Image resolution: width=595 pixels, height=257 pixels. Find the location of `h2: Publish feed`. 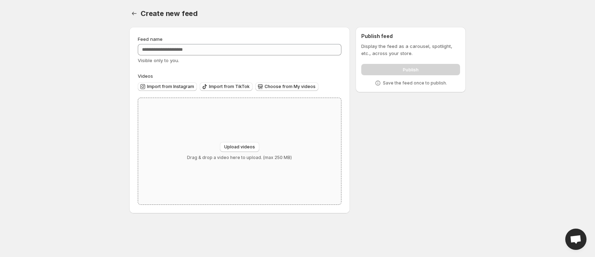

h2: Publish feed is located at coordinates (411, 36).